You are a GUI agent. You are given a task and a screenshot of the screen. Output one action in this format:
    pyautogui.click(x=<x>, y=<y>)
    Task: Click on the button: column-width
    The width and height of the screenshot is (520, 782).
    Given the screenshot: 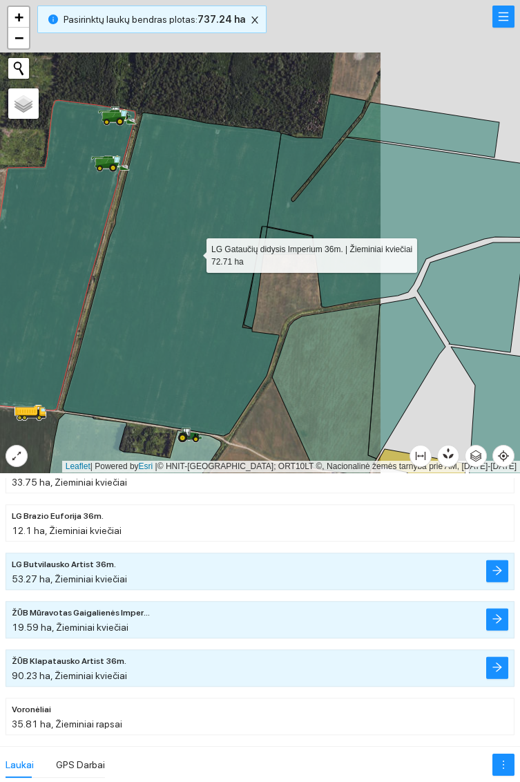 What is the action you would take?
    pyautogui.click(x=421, y=456)
    